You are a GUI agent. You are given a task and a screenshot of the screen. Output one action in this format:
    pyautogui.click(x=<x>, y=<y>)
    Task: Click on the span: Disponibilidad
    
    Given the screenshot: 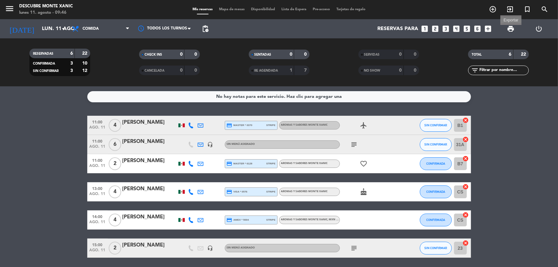 What is the action you would take?
    pyautogui.click(x=263, y=9)
    